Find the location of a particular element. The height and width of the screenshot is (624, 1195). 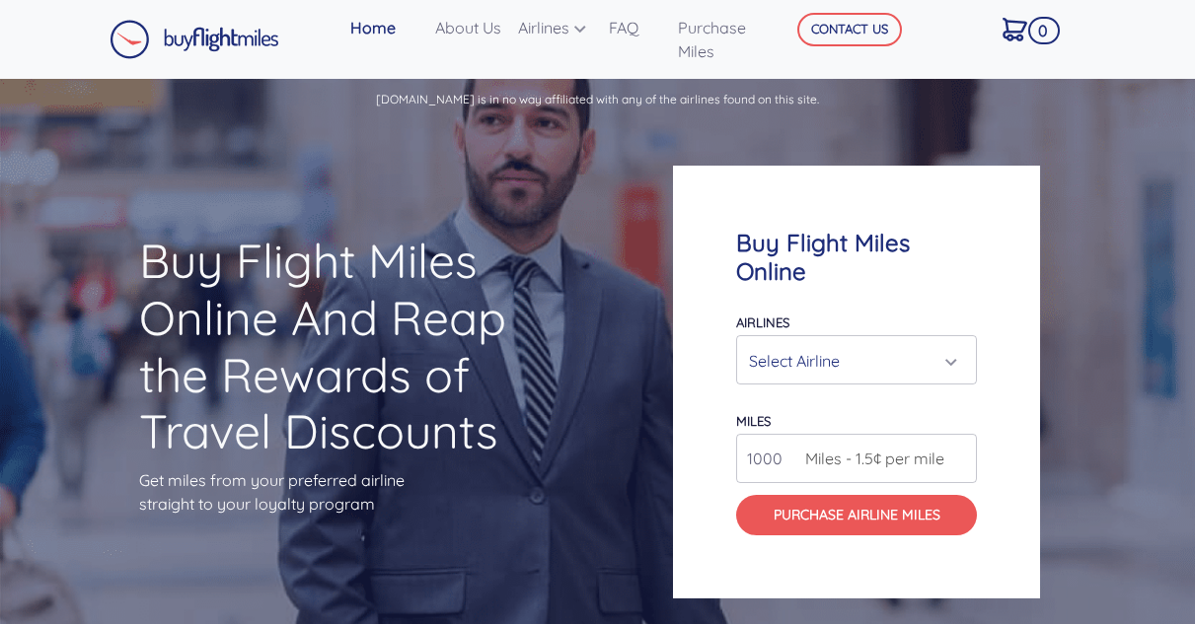

span: 0 is located at coordinates (1043, 31).